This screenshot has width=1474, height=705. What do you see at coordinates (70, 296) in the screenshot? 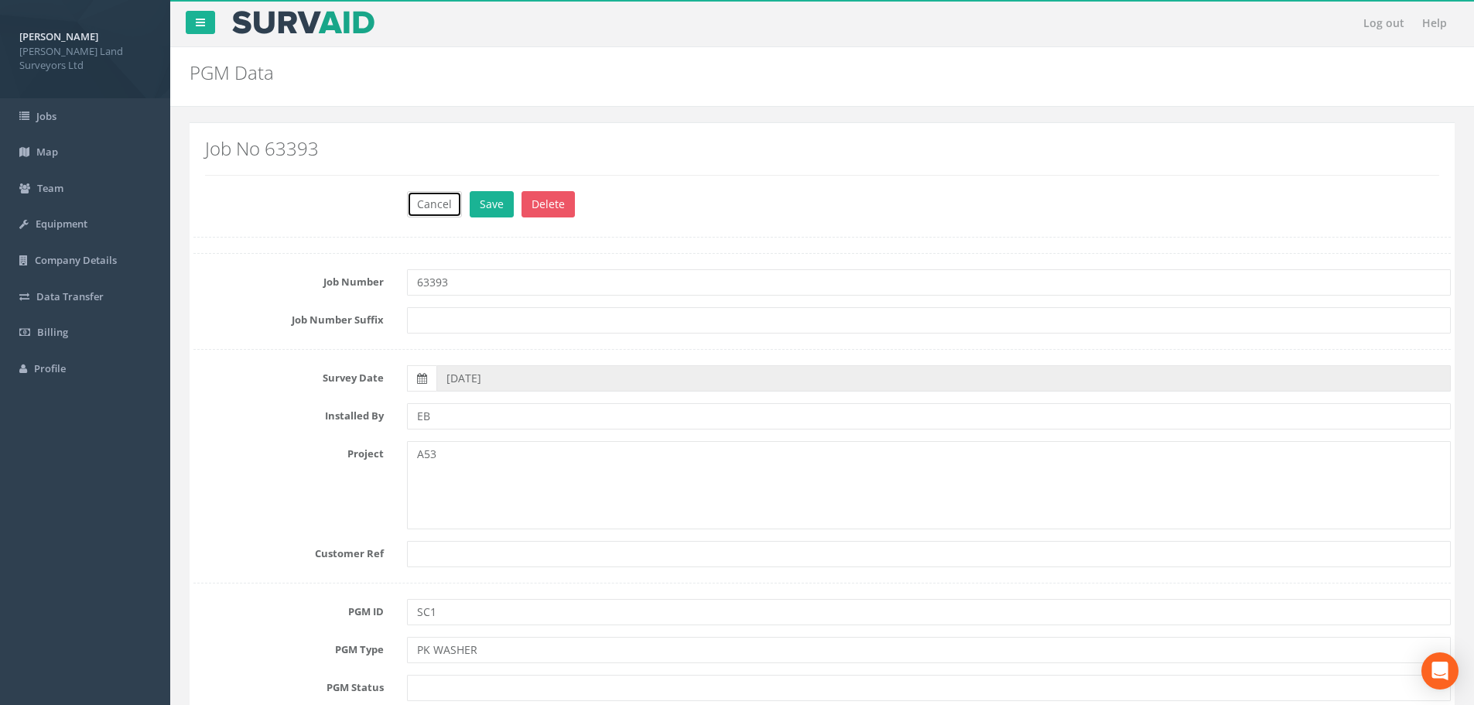
I see `span: Data Transfer` at bounding box center [70, 296].